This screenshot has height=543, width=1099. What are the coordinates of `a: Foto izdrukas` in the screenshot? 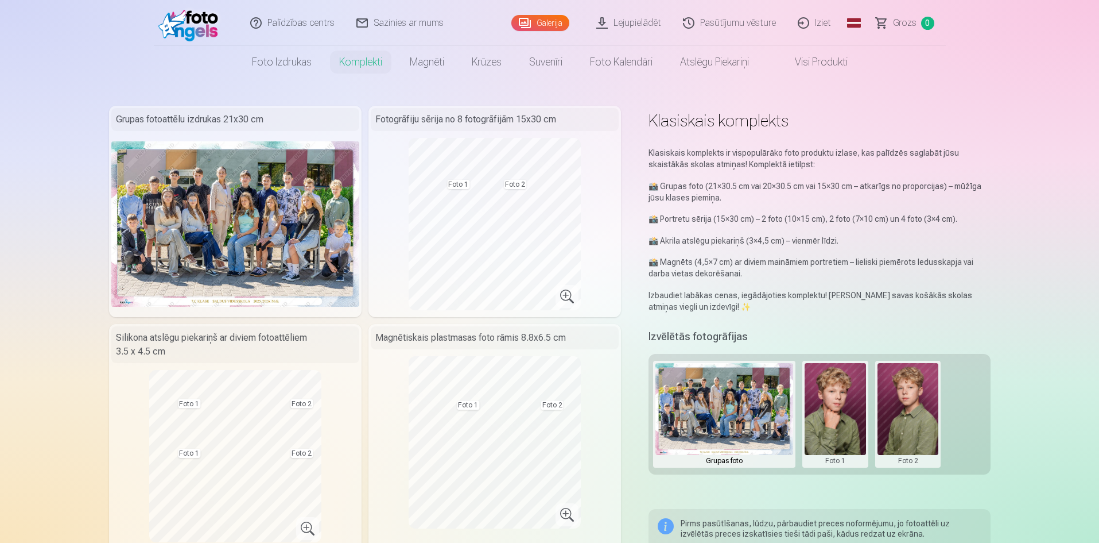 It's located at (282, 62).